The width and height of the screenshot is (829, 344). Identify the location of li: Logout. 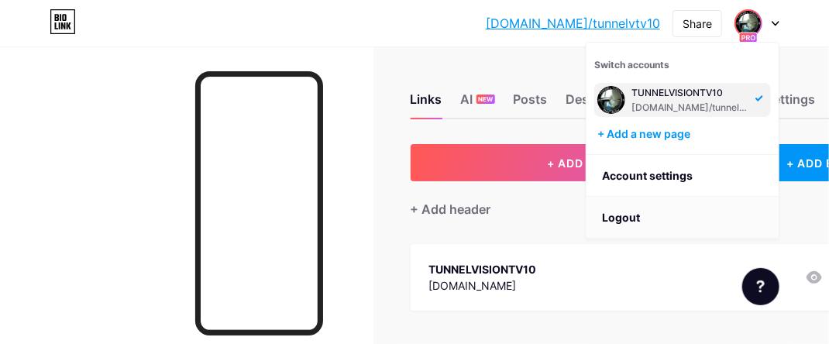
(683, 218).